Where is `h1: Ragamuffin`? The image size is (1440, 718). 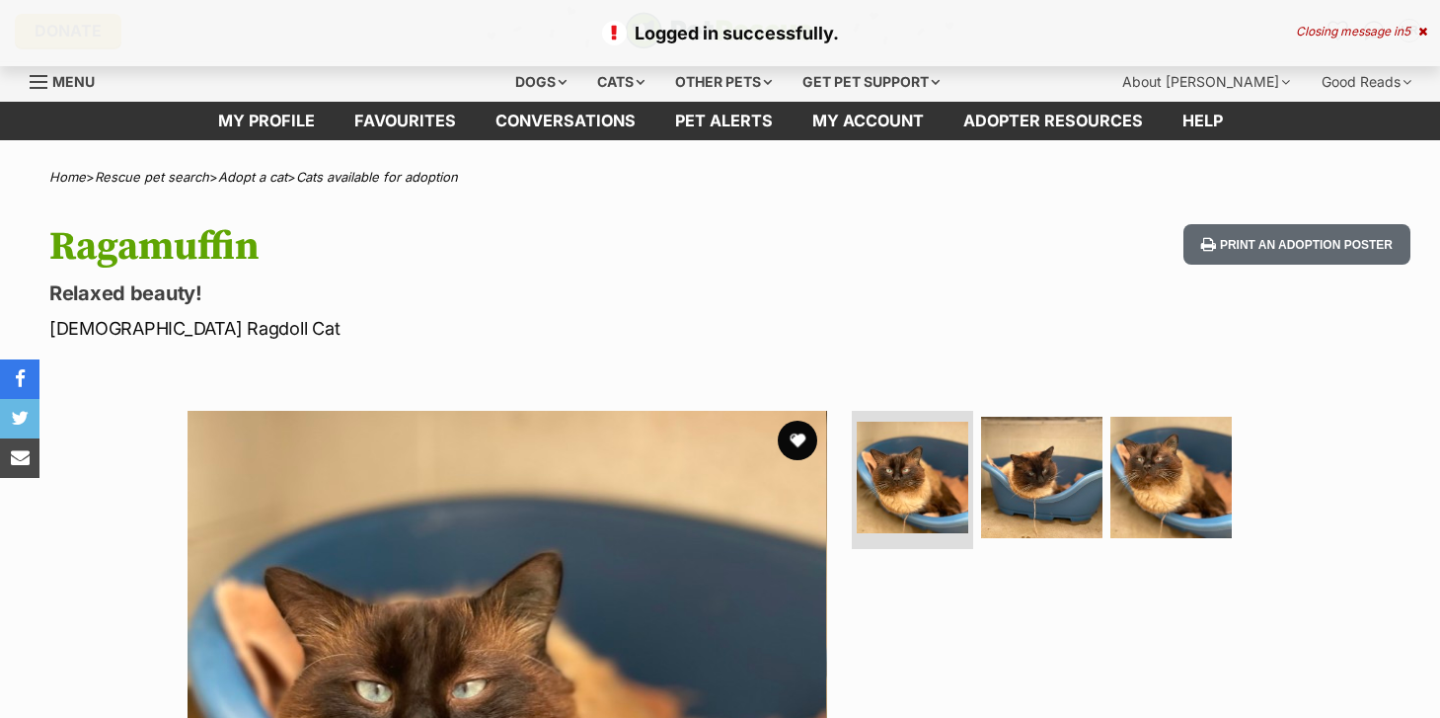
h1: Ragamuffin is located at coordinates (463, 247).